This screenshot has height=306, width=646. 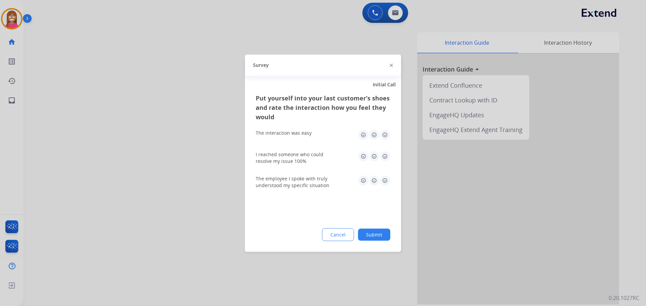 What do you see at coordinates (261, 65) in the screenshot?
I see `span: Survey` at bounding box center [261, 65].